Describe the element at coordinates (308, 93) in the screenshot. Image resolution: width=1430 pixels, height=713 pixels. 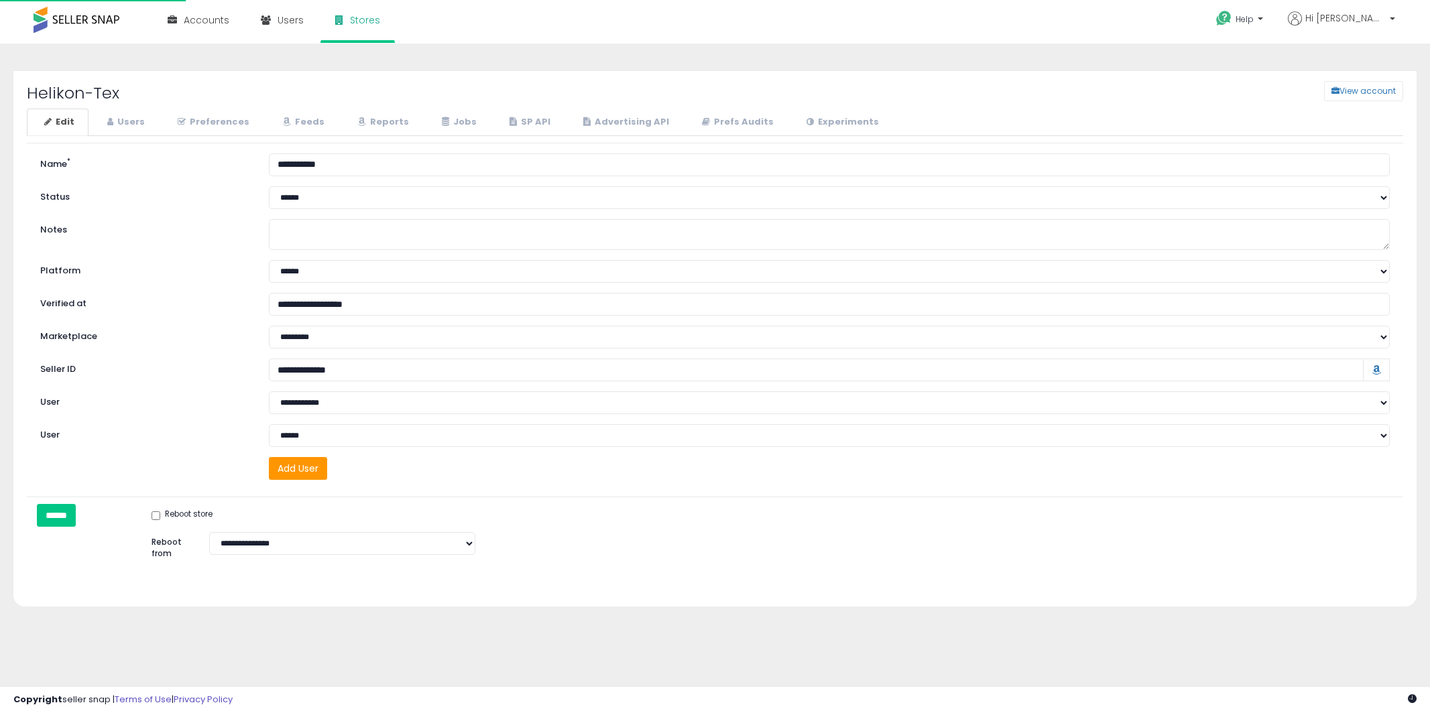
I see `h2: Helikon-Tex` at that location.